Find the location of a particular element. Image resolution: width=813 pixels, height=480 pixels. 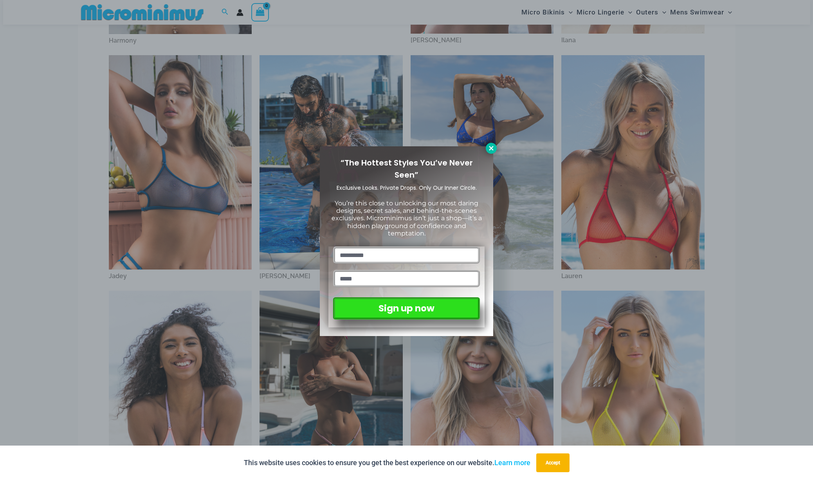

a: Learn more is located at coordinates (513, 463).